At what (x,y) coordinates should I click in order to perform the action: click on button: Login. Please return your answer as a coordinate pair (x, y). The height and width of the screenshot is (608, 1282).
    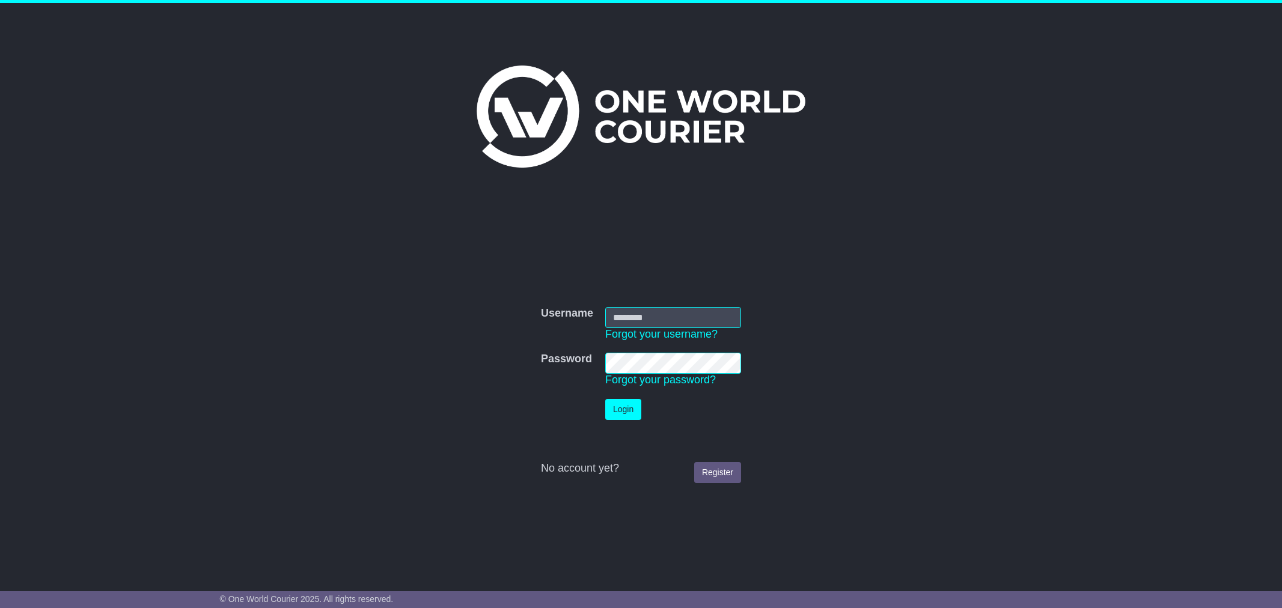
    Looking at the image, I should click on (623, 409).